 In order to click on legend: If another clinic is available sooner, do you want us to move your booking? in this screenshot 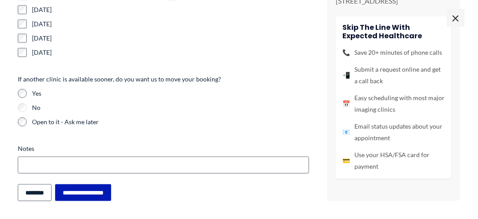, I will do `click(119, 79)`.